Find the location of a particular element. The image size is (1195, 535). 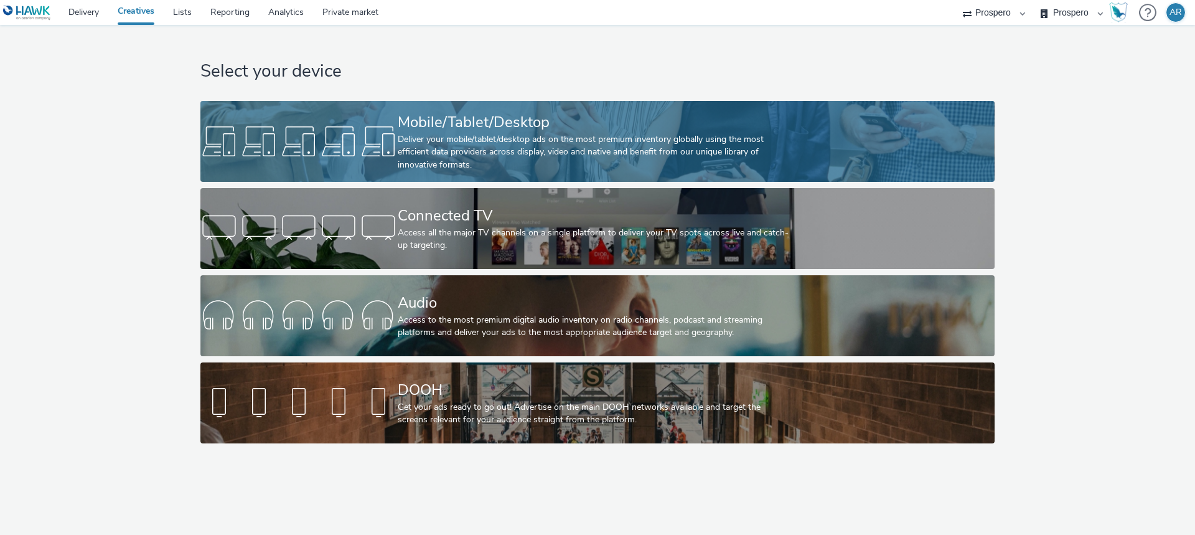

div: Get your ads ready to go out! Advertise on the main DOOH networks available and target the screen... is located at coordinates (595, 413).